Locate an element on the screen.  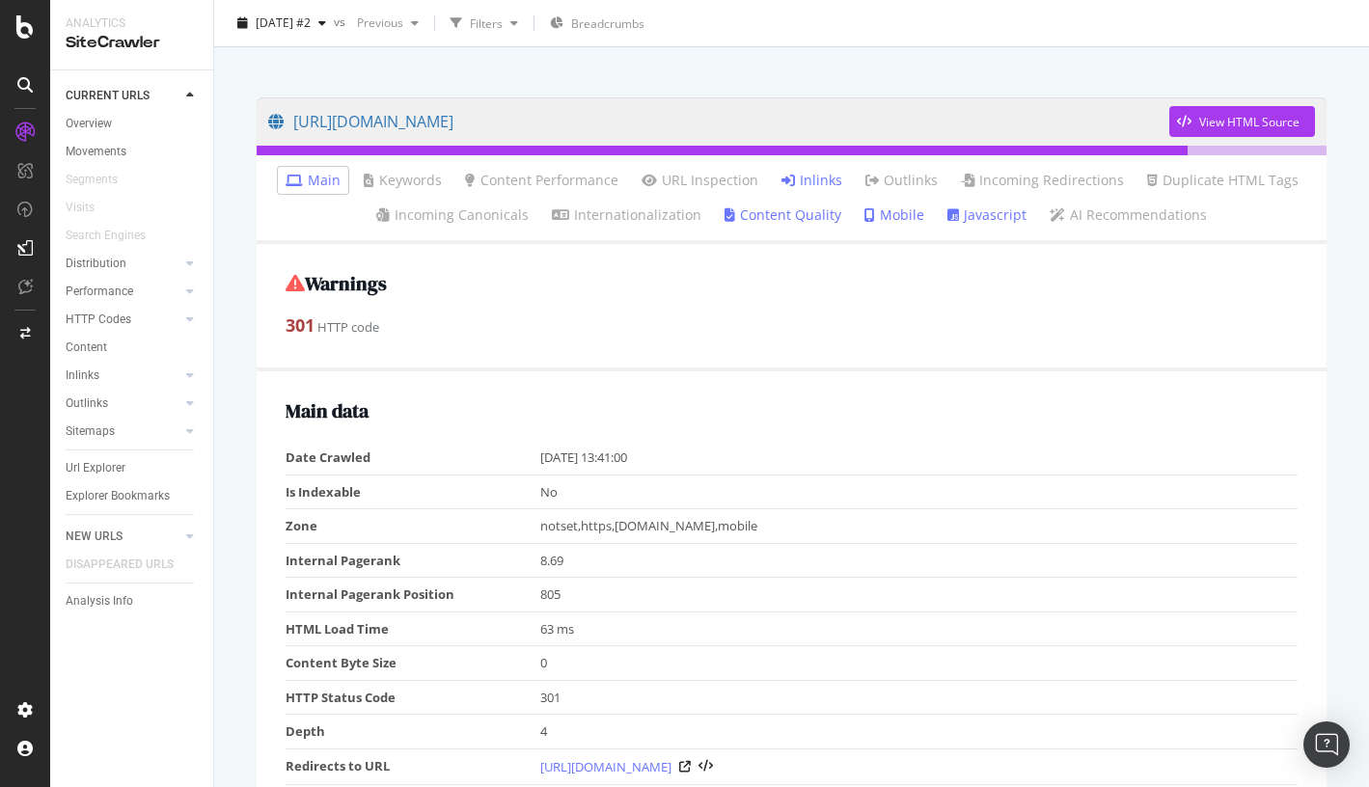
div: Analytics is located at coordinates (131, 23).